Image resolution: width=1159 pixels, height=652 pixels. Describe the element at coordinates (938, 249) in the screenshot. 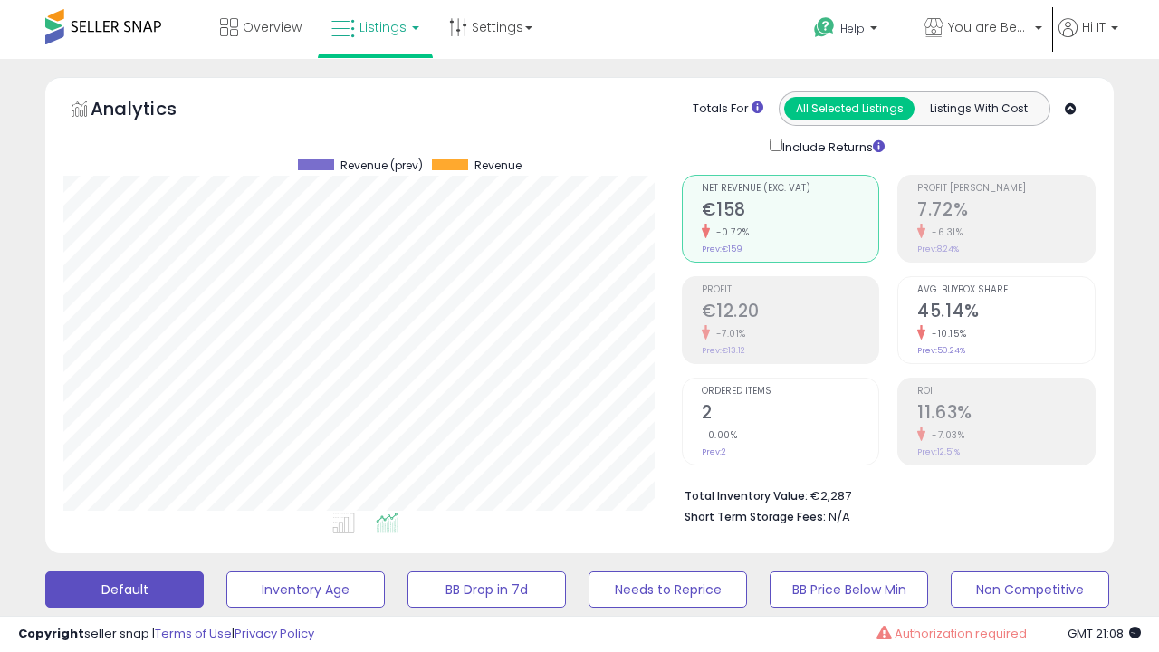

I see `small: Prev: 8.24%` at that location.